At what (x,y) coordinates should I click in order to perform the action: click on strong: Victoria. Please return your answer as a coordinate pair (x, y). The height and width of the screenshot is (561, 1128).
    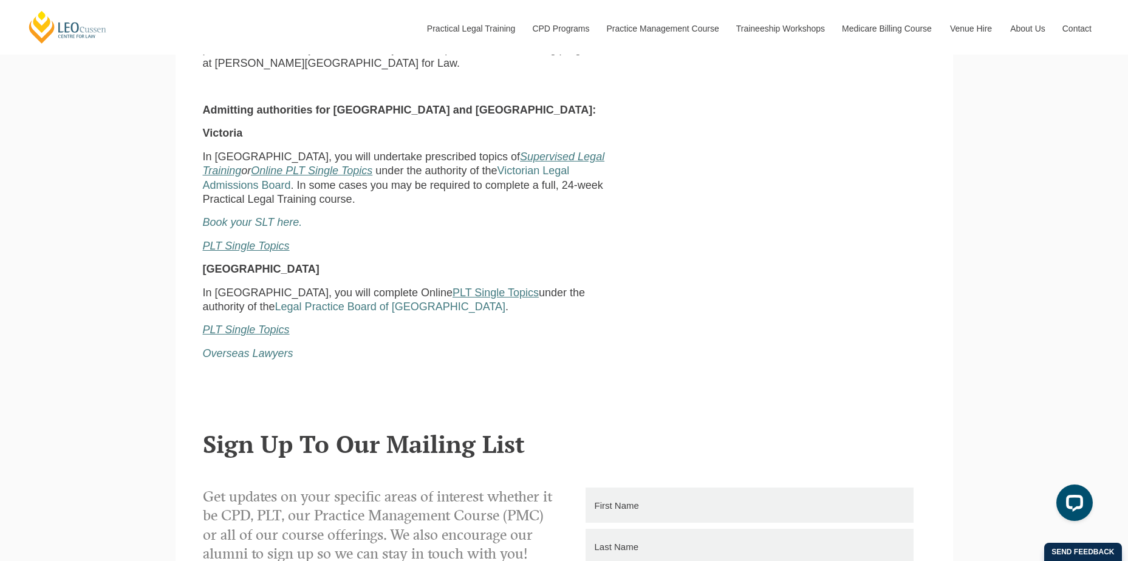
    Looking at the image, I should click on (223, 133).